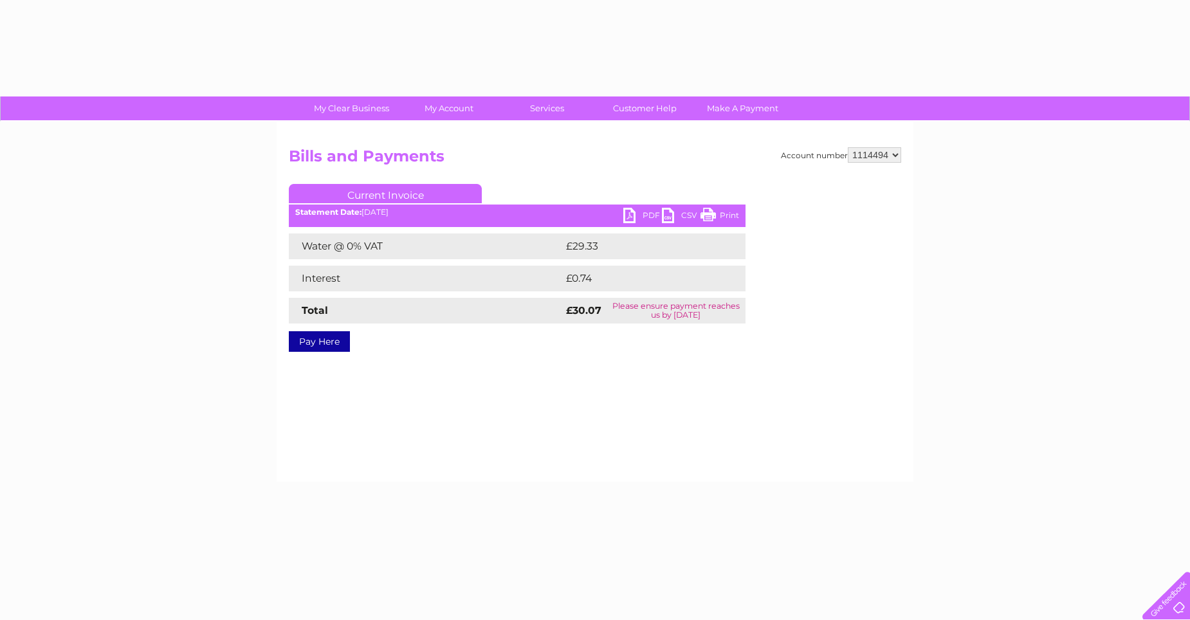 The height and width of the screenshot is (620, 1190). Describe the element at coordinates (643, 217) in the screenshot. I see `a: PDF` at that location.